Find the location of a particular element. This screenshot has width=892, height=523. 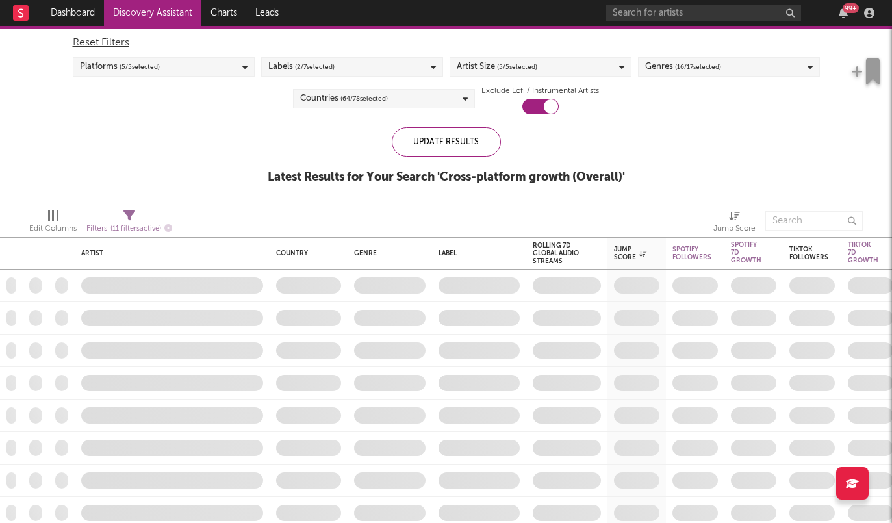

div: Countries is located at coordinates (344, 99).